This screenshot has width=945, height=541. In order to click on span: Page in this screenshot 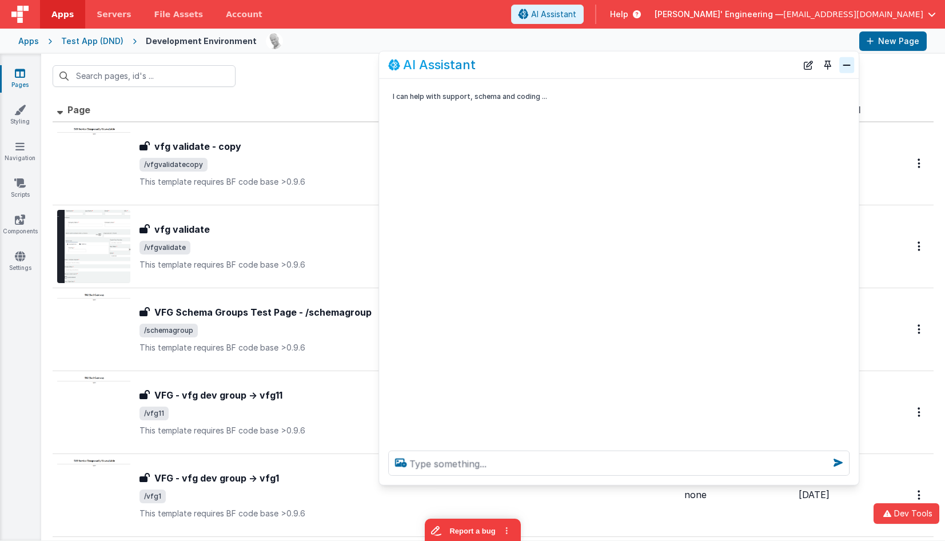, I will do `click(79, 110)`.